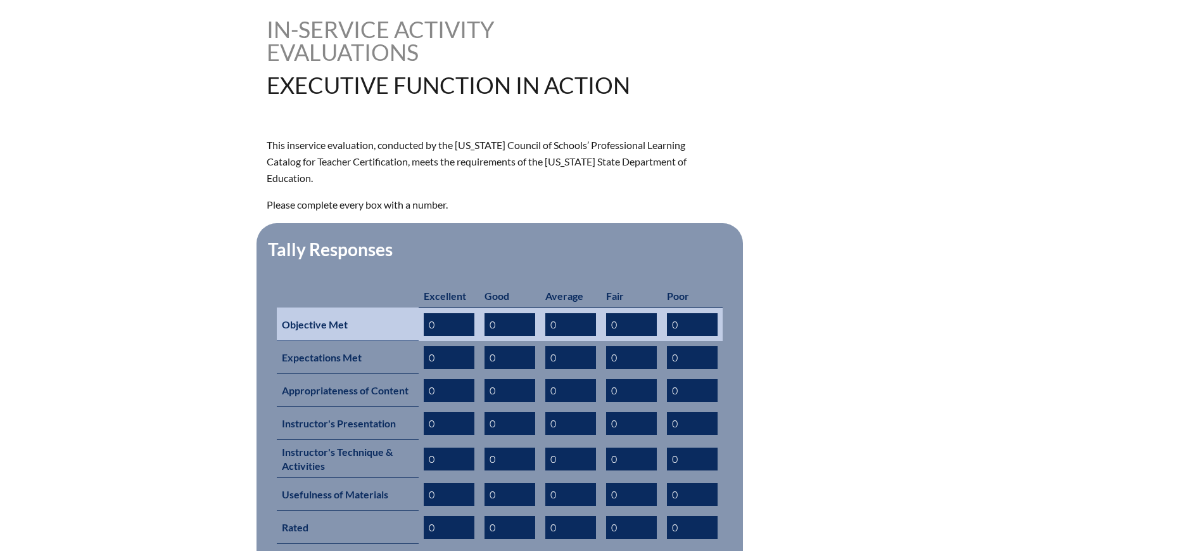 The width and height of the screenshot is (1204, 551). What do you see at coordinates (348, 494) in the screenshot?
I see `th: Usefulness of Materials` at bounding box center [348, 494].